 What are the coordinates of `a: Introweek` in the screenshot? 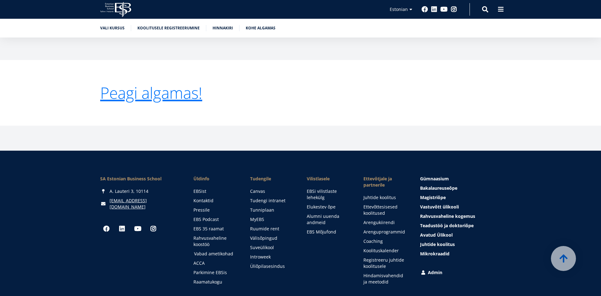 It's located at (272, 257).